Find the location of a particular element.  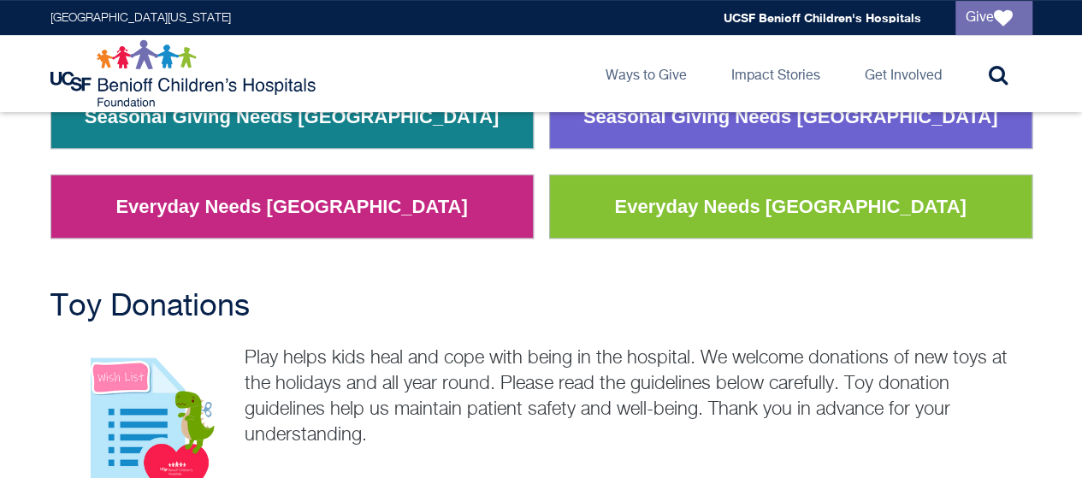

img: Logo for UCSF Benioff Children's Hospitals Foundation is located at coordinates (185, 74).